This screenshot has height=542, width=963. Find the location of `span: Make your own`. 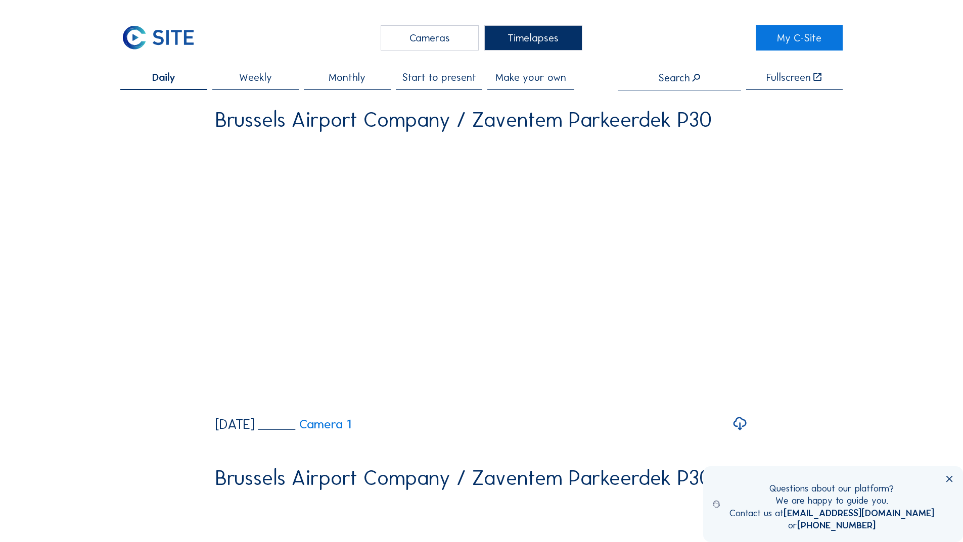

span: Make your own is located at coordinates (531, 77).